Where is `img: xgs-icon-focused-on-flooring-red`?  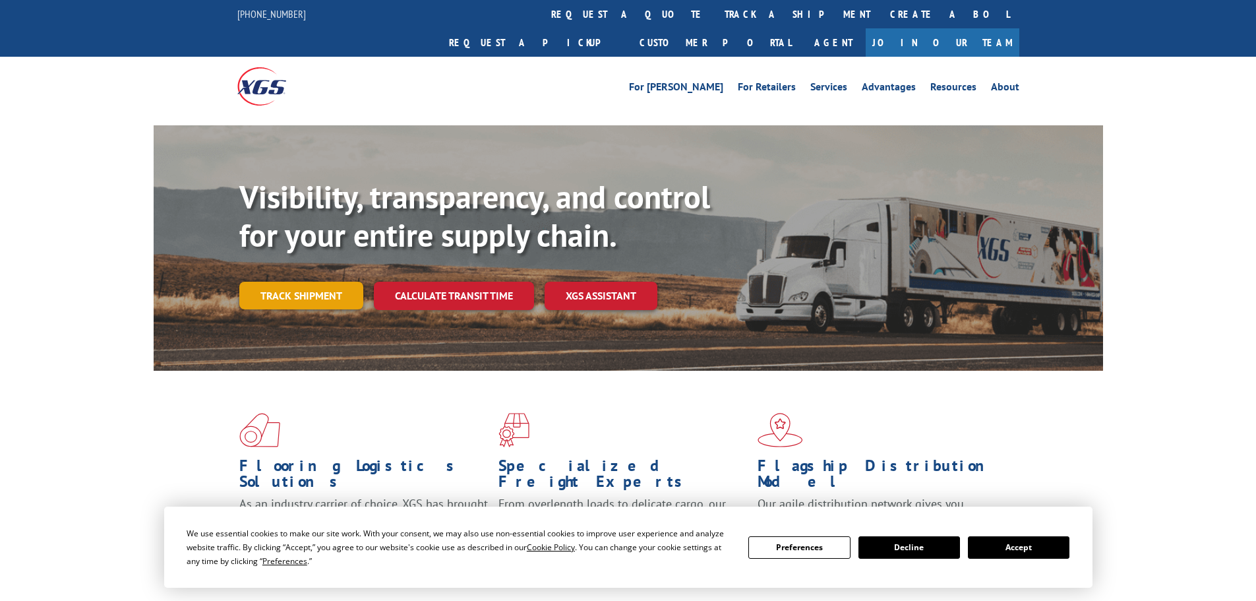
img: xgs-icon-focused-on-flooring-red is located at coordinates (514, 430).